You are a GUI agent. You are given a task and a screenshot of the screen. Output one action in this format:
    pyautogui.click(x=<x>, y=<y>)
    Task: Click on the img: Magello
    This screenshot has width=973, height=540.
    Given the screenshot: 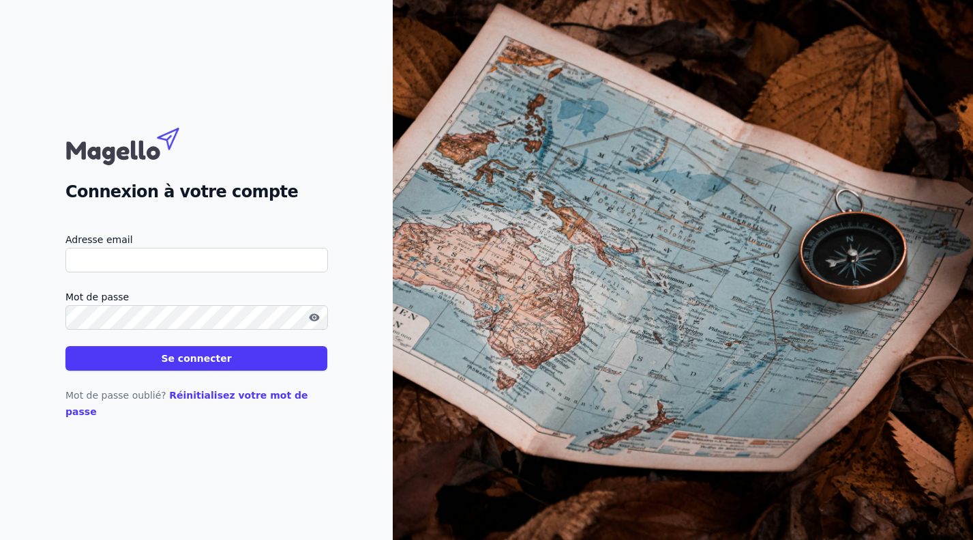 What is the action you would take?
    pyautogui.click(x=137, y=145)
    